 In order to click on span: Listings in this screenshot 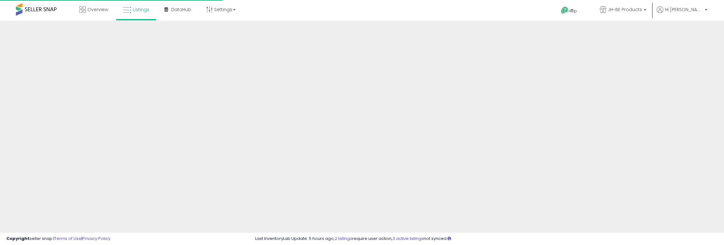, I will do `click(141, 10)`.